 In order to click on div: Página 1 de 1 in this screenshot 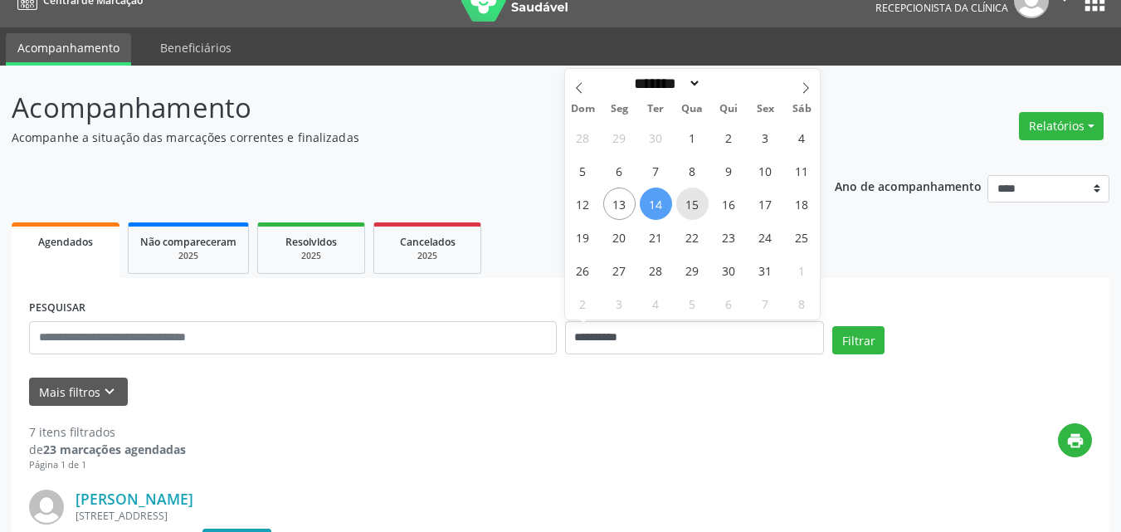, I will do `click(107, 465)`.